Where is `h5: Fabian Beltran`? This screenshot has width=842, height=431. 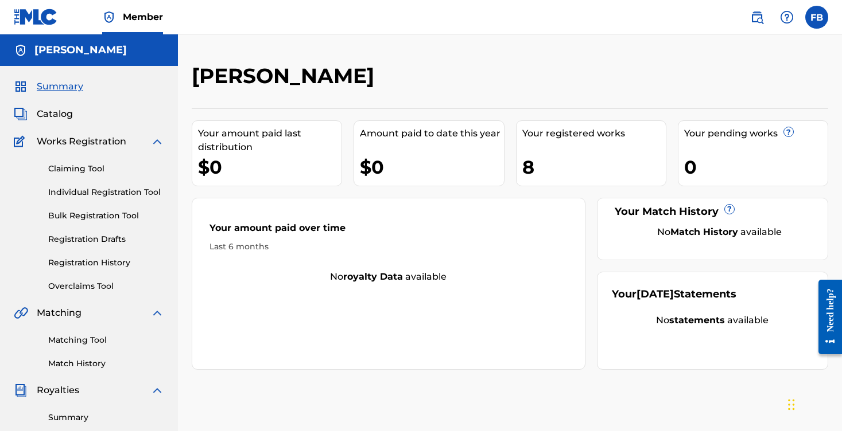 h5: Fabian Beltran is located at coordinates (80, 50).